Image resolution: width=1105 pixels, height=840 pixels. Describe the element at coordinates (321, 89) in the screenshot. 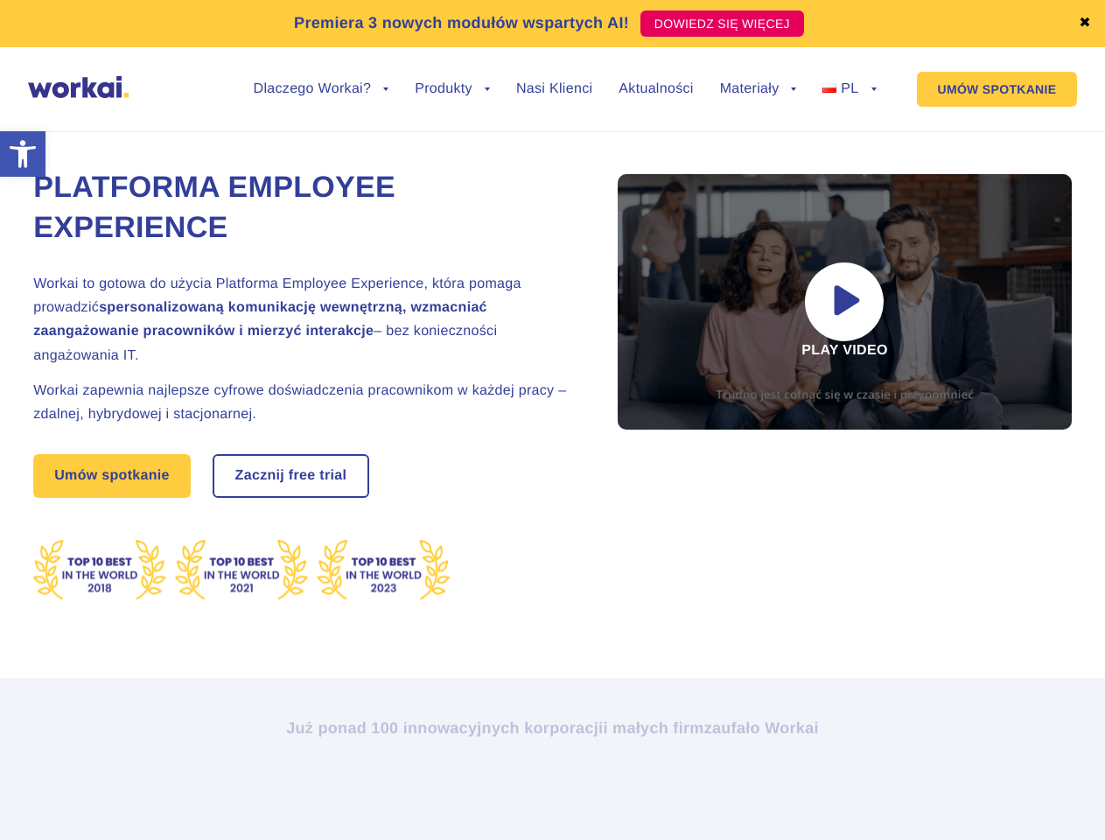

I see `a: Dlaczego Workai?` at that location.